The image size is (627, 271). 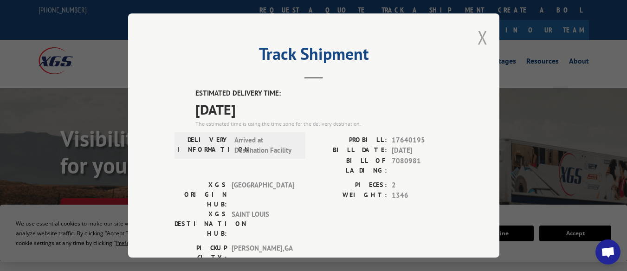 What do you see at coordinates (201, 224) in the screenshot?
I see `label: XGS DESTINATION HUB:` at bounding box center [201, 224].